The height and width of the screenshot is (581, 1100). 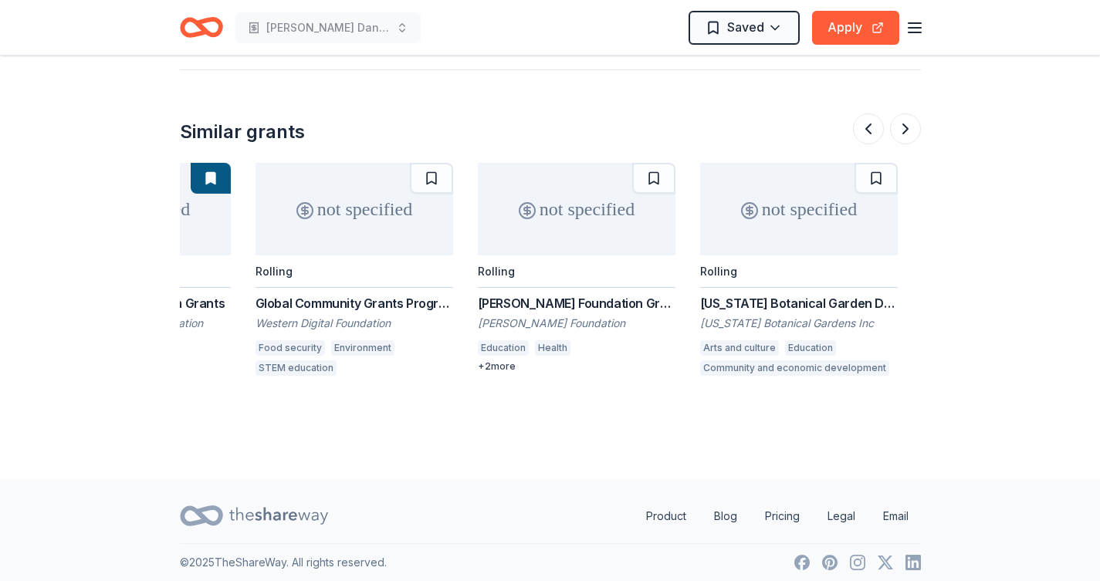 What do you see at coordinates (739, 348) in the screenshot?
I see `div: Arts and culture` at bounding box center [739, 348].